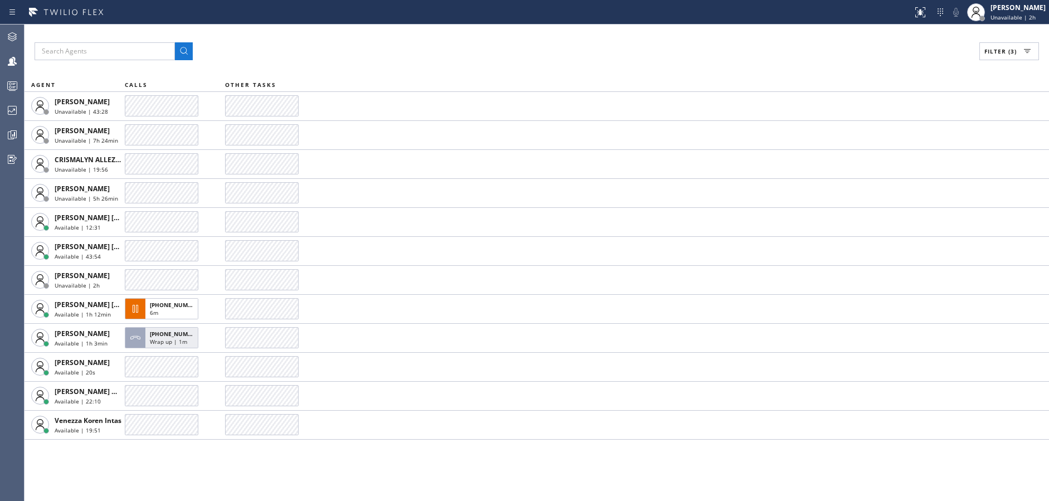 Image resolution: width=1049 pixels, height=501 pixels. I want to click on span: OTHER TASKS, so click(251, 85).